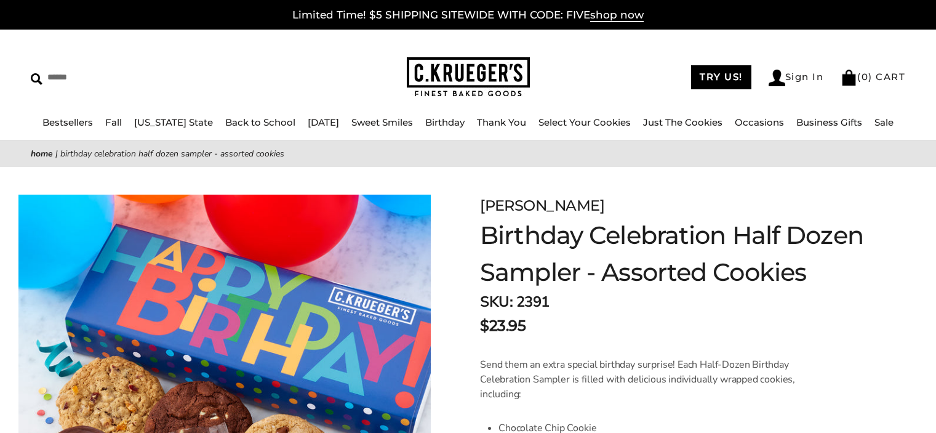 The height and width of the screenshot is (433, 936). What do you see at coordinates (260, 122) in the screenshot?
I see `a: Back to School` at bounding box center [260, 122].